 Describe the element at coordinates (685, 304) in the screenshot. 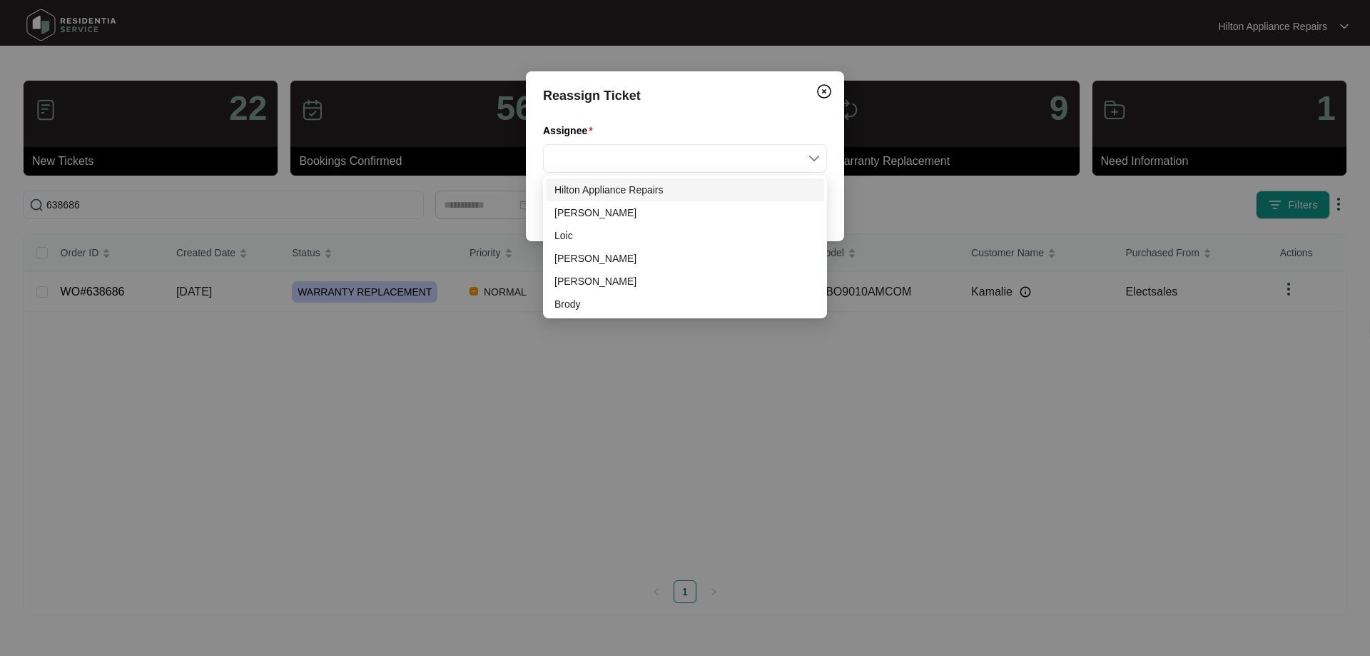

I see `div: Brody` at that location.